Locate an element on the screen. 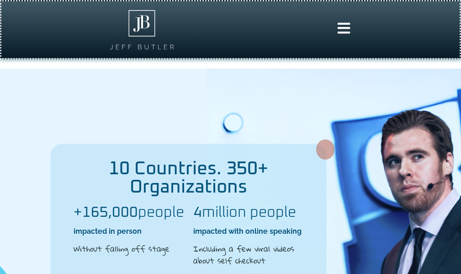  b: 4 is located at coordinates (197, 212).